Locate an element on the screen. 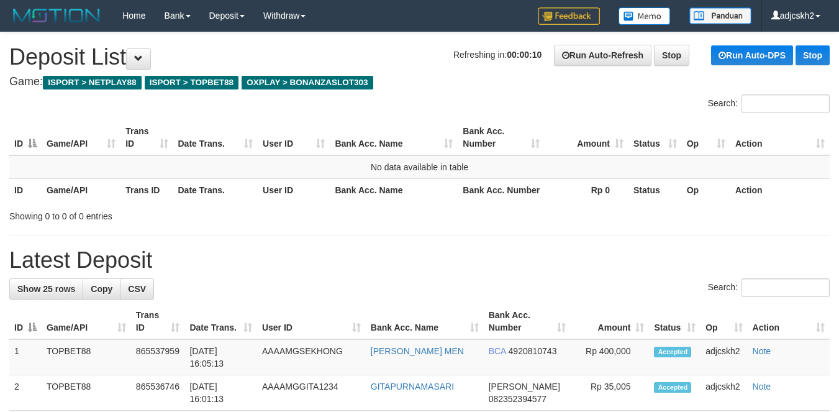  th: Bank Acc. Name is located at coordinates (394, 189).